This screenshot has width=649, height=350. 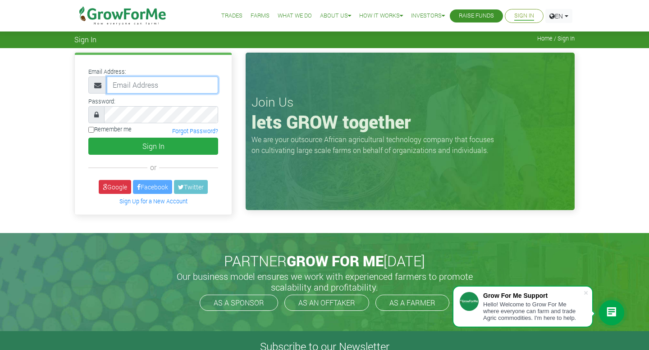 What do you see at coordinates (327, 303) in the screenshot?
I see `a: AS AN OFFTAKER` at bounding box center [327, 303].